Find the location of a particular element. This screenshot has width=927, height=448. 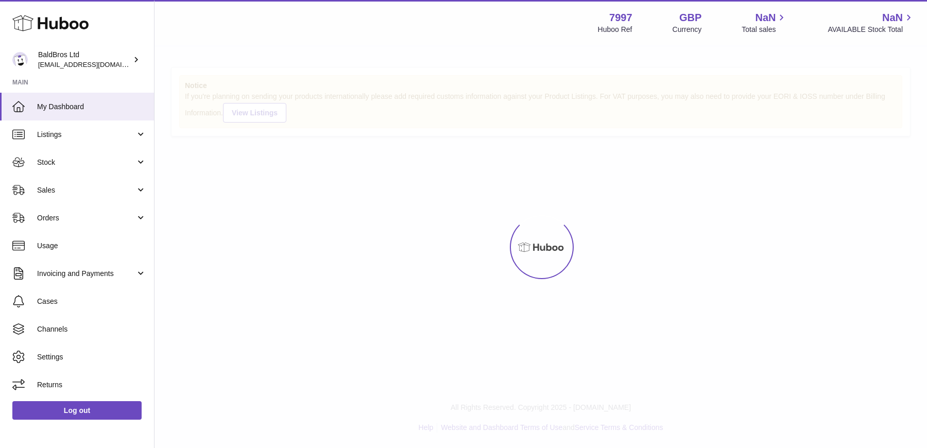

span: AVAILABLE Stock Total is located at coordinates (871, 29).